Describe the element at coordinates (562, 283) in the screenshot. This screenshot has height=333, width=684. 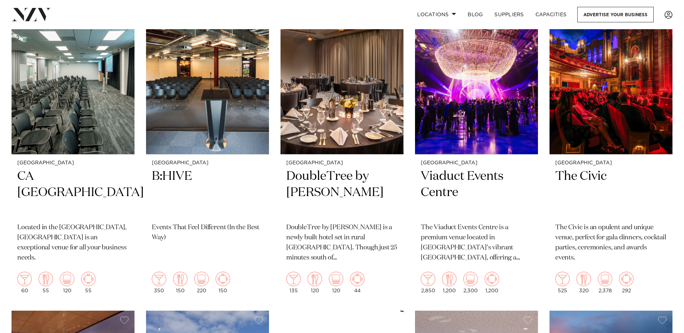
I see `div: 525` at that location.